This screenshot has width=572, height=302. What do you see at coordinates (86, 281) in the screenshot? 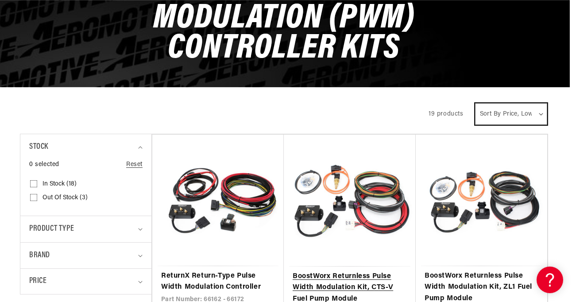
I see `summary: Price` at bounding box center [86, 281].